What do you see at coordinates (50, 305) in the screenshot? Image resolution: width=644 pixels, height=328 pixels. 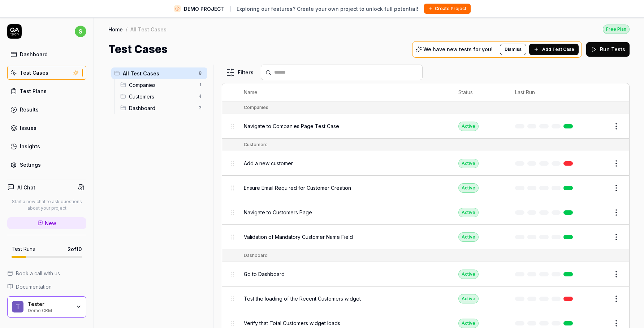 I see `div: Tester` at bounding box center [50, 305].